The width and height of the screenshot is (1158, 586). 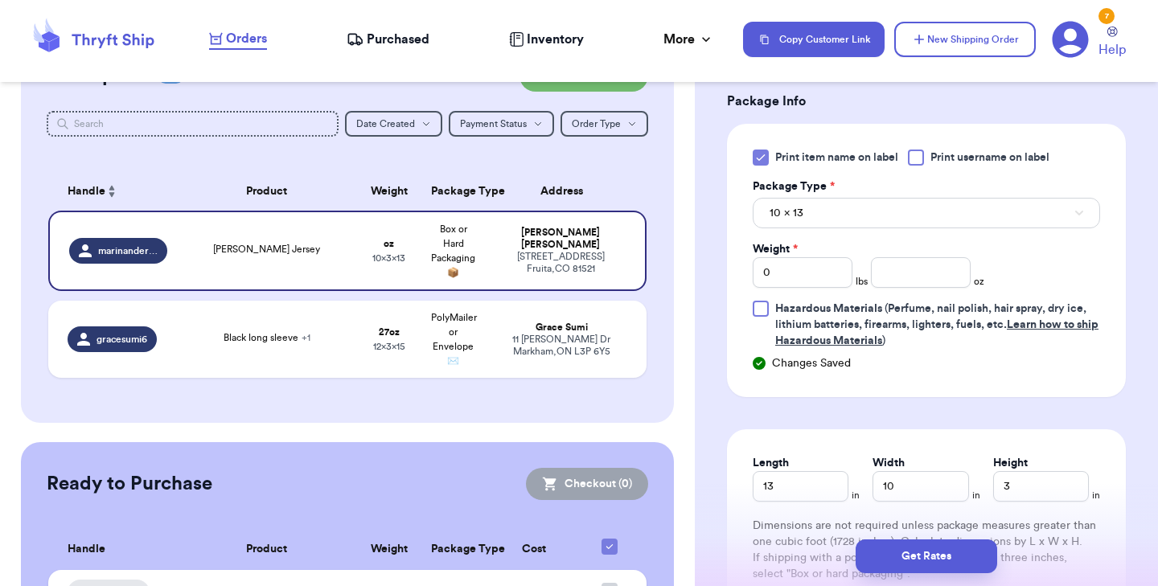 What do you see at coordinates (129, 484) in the screenshot?
I see `h2: Ready to Purchase` at bounding box center [129, 484].